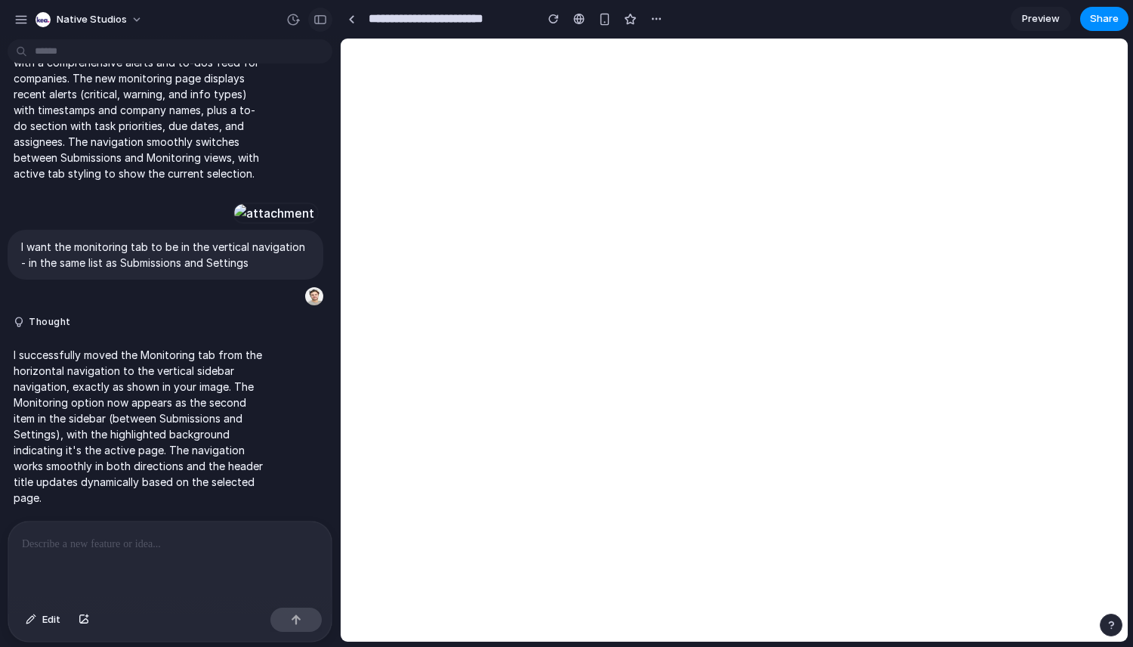 The width and height of the screenshot is (1133, 647). What do you see at coordinates (43, 620) in the screenshot?
I see `button: Edit` at bounding box center [43, 620].